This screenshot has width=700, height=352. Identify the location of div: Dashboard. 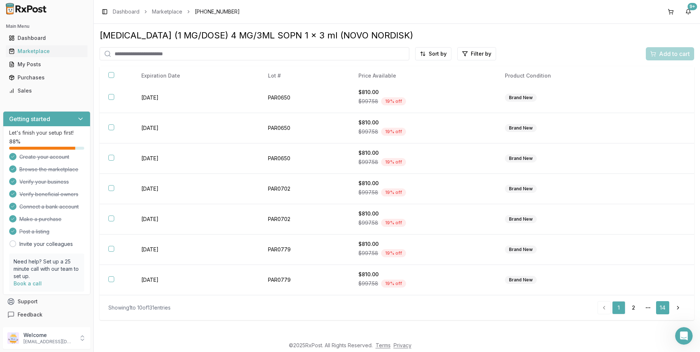
(46, 38).